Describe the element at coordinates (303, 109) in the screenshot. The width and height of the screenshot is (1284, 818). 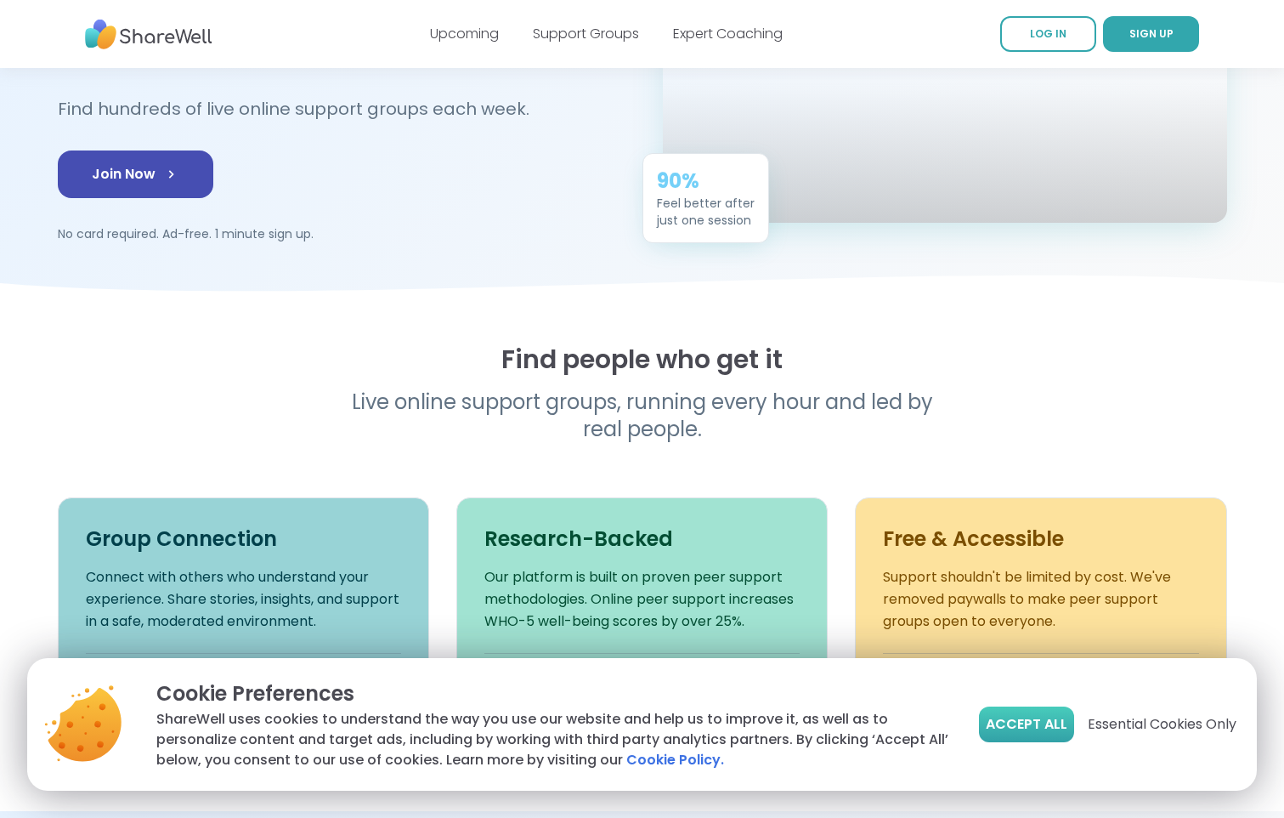
I see `h2: Find hundreds of live online support groups each week.` at that location.